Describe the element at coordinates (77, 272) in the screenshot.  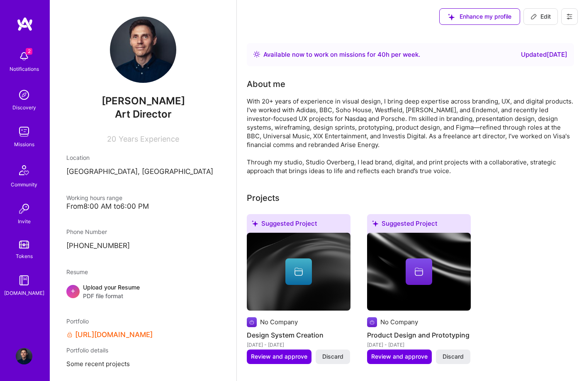
I see `span: Resume` at that location.